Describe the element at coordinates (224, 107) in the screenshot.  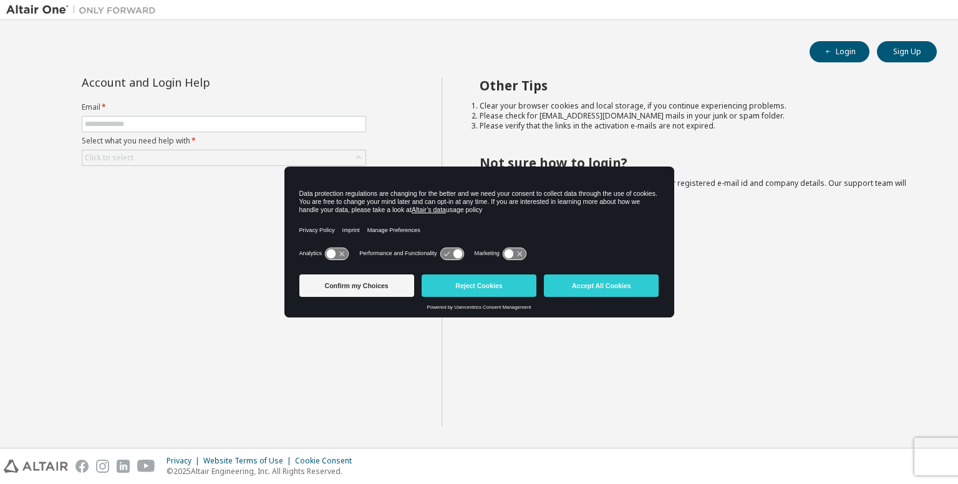
I see `label: Email` at that location.